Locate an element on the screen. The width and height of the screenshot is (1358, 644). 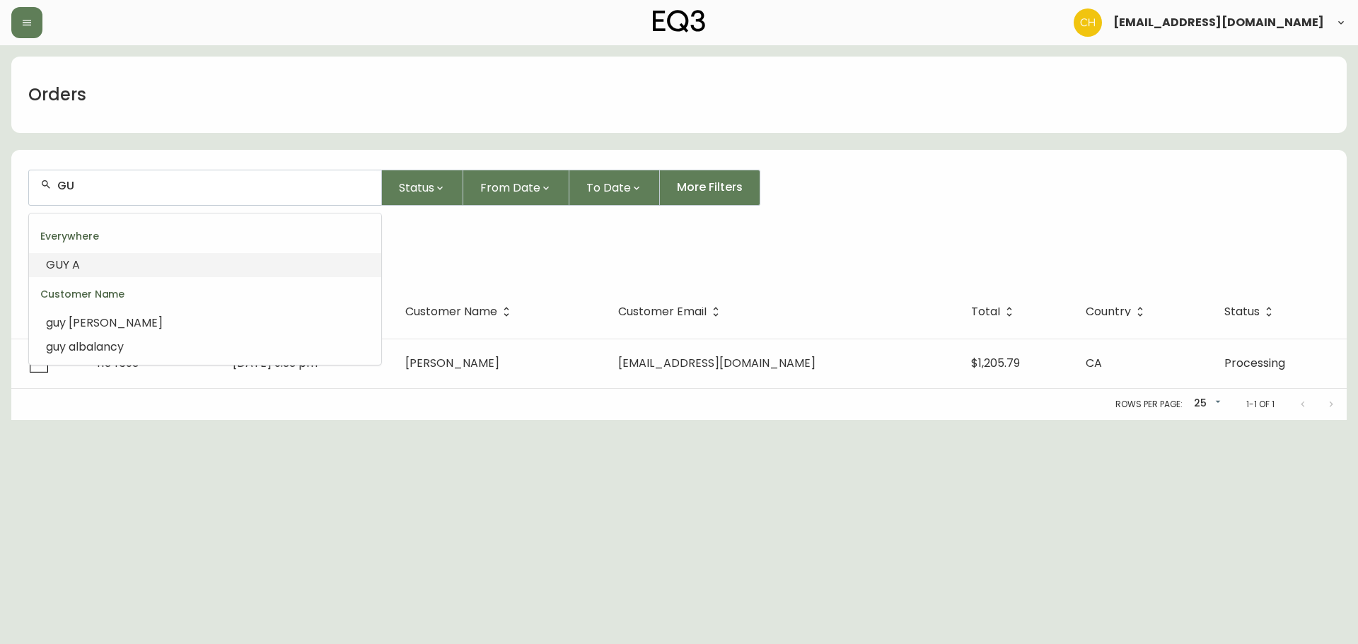
input: Search is located at coordinates (214, 185).